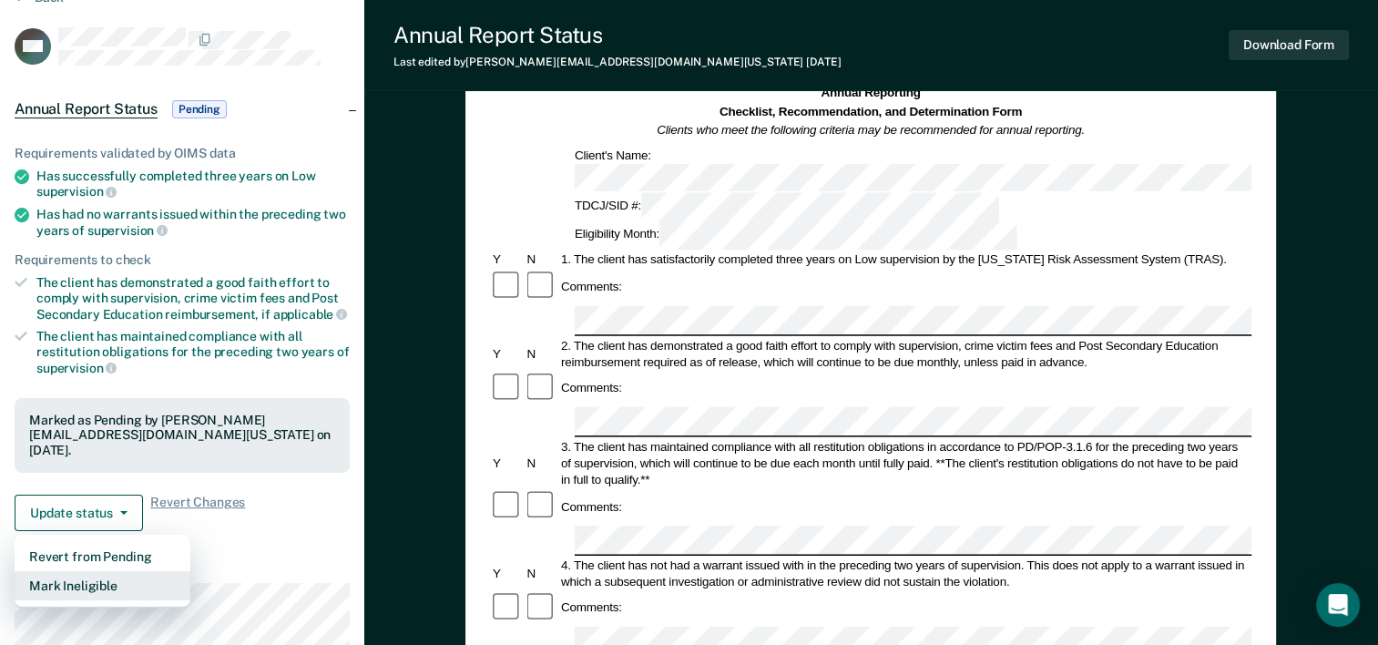  I want to click on div: Requirements to check, so click(182, 260).